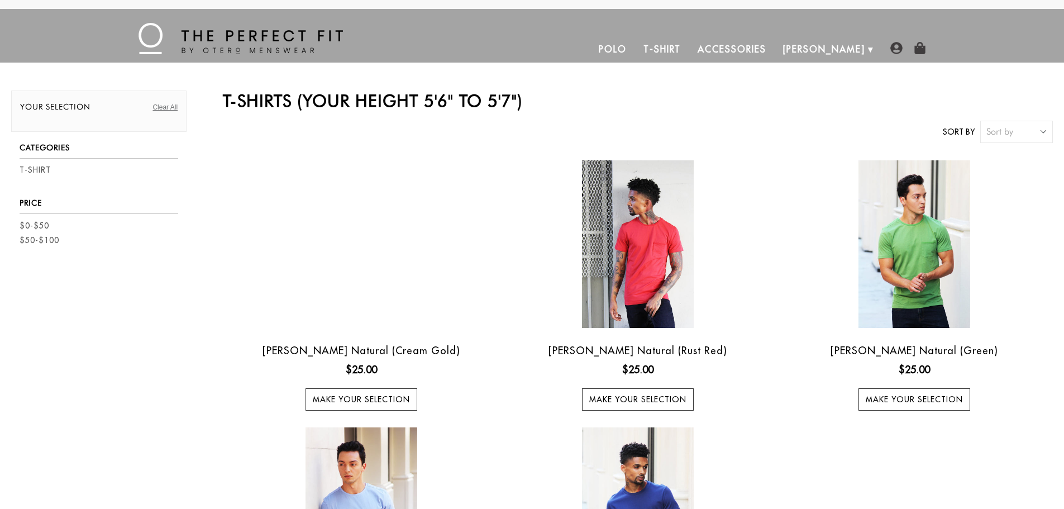 This screenshot has width=1064, height=509. I want to click on img: Otero Natural (Green), so click(914, 244).